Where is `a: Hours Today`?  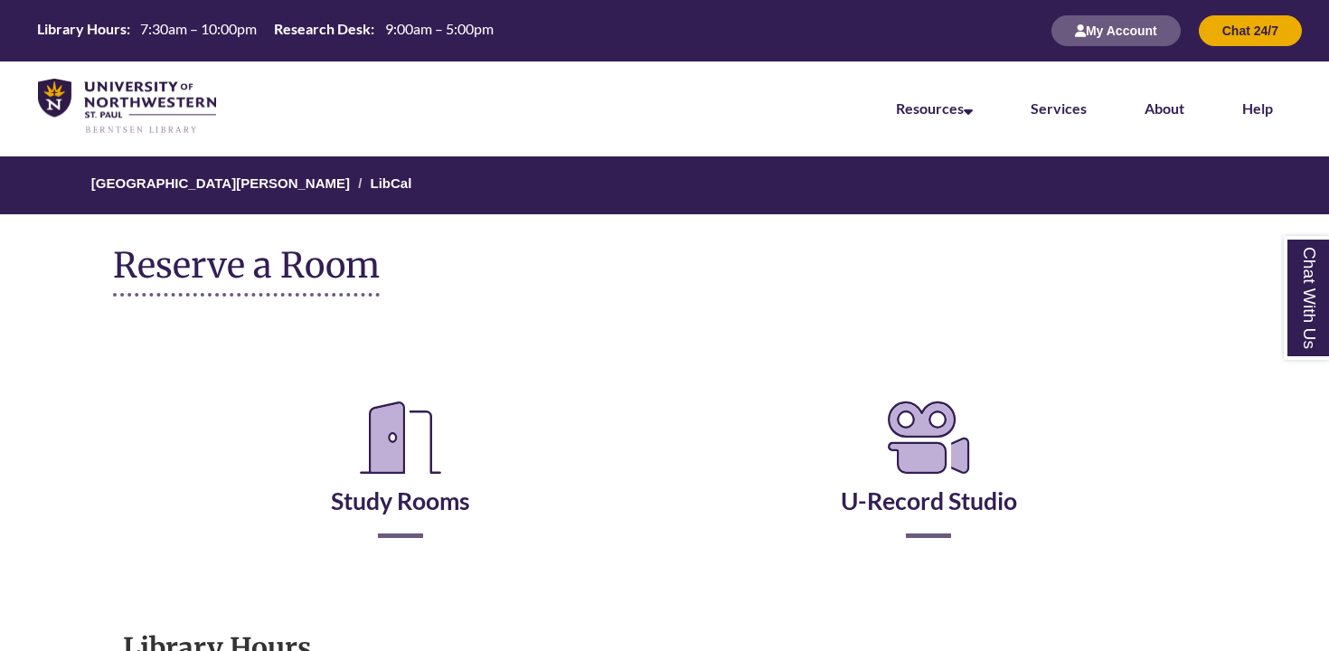 a: Hours Today is located at coordinates (265, 31).